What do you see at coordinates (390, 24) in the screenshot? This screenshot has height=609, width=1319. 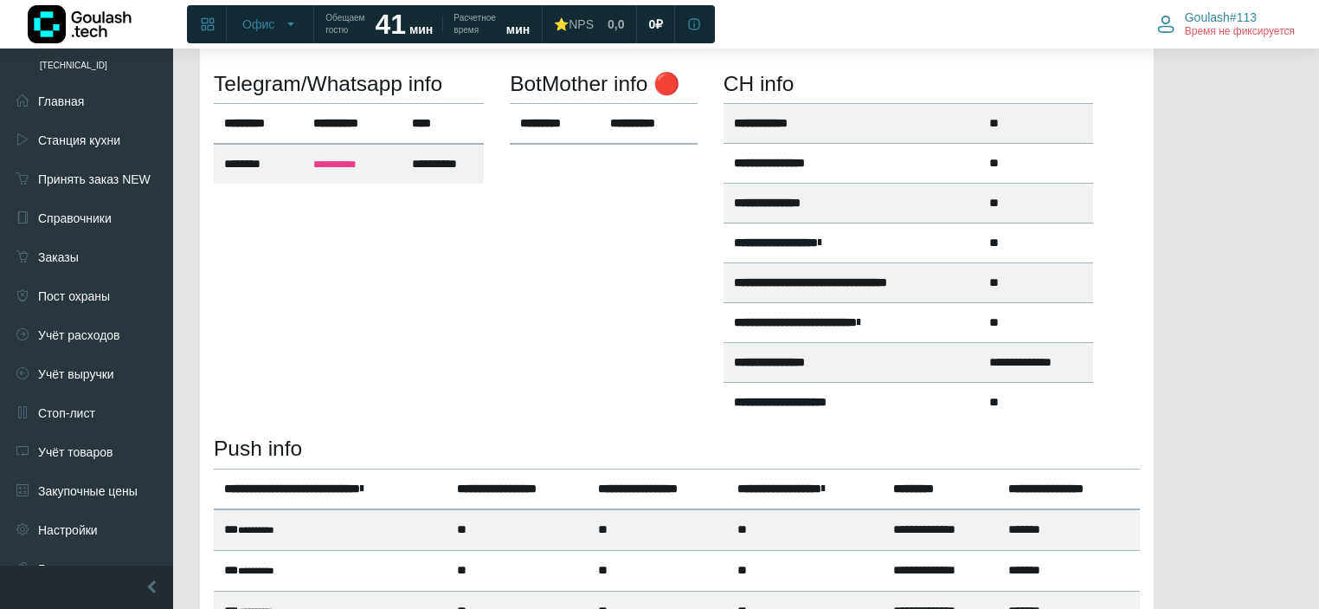 I see `strong: 41` at bounding box center [390, 24].